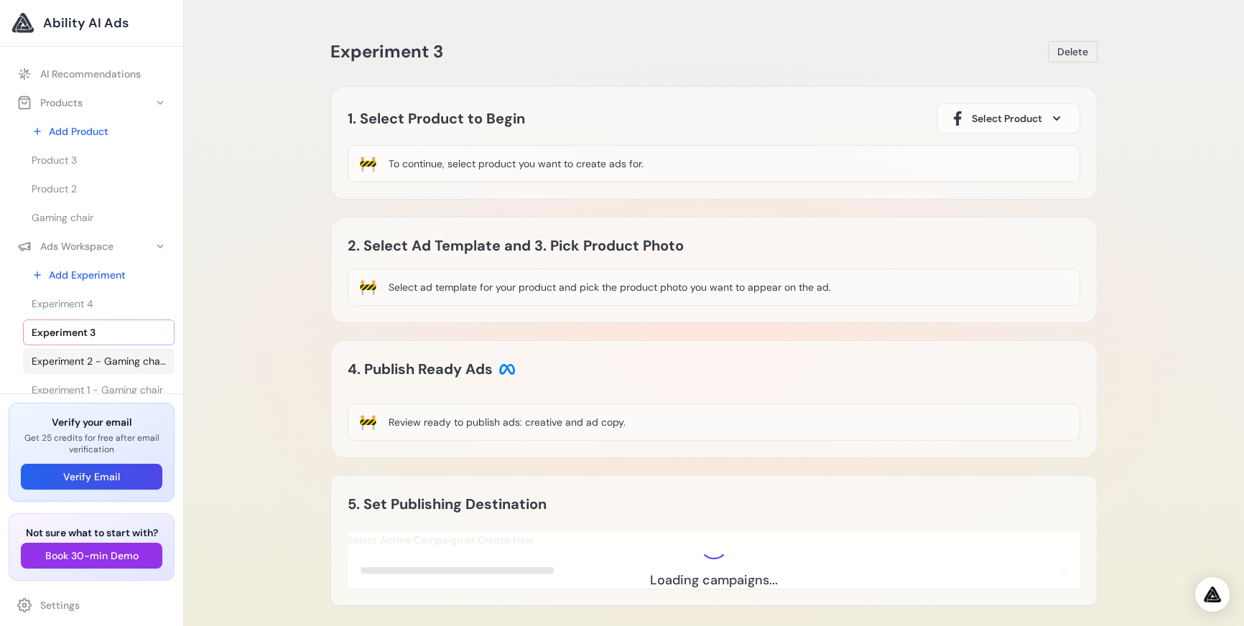  Describe the element at coordinates (98, 361) in the screenshot. I see `span: Experiment 2 - Gaming chair - Gaming chair` at that location.